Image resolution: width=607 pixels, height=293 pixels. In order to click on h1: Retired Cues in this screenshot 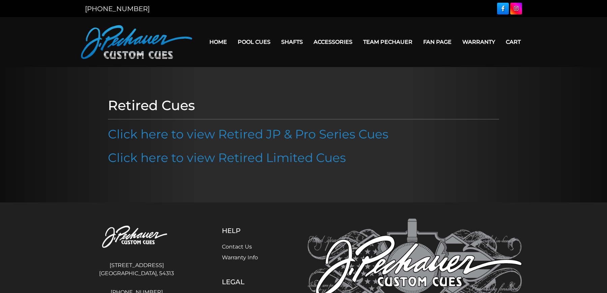, I will do `click(303, 106)`.